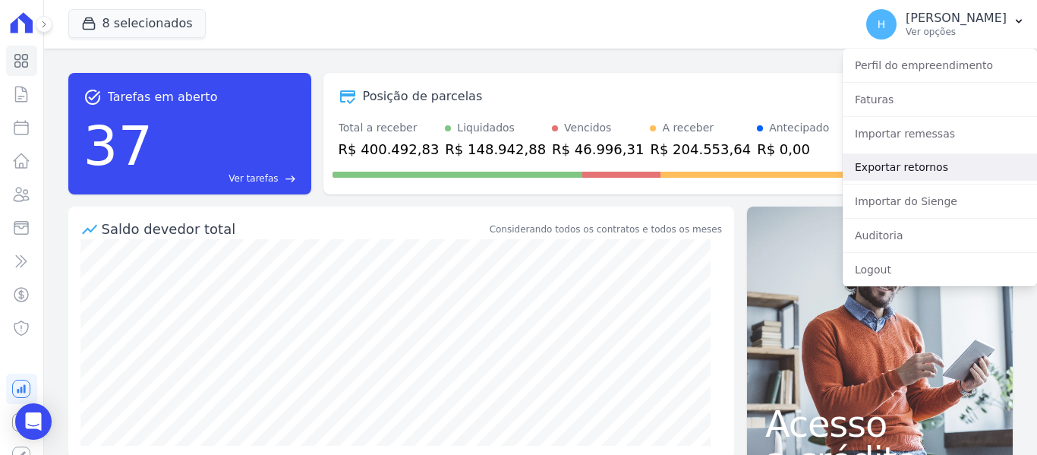 The image size is (1037, 455). I want to click on p: Ver opções, so click(956, 32).